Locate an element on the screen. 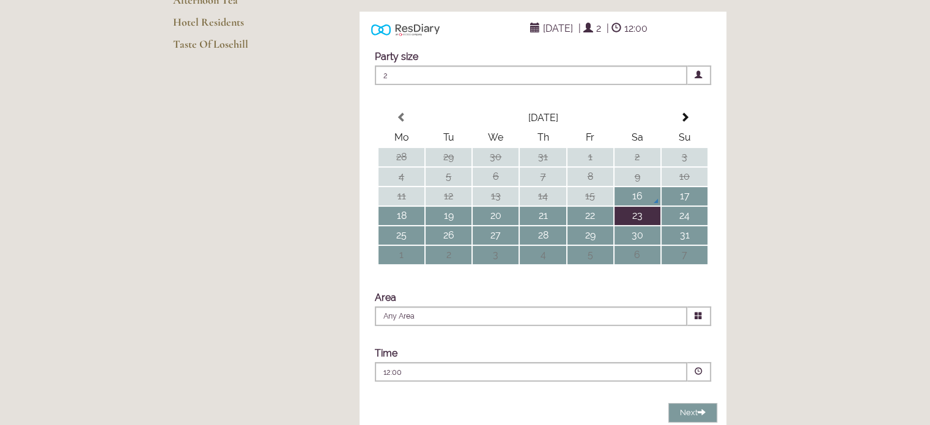 Image resolution: width=930 pixels, height=425 pixels. label: Area is located at coordinates (385, 297).